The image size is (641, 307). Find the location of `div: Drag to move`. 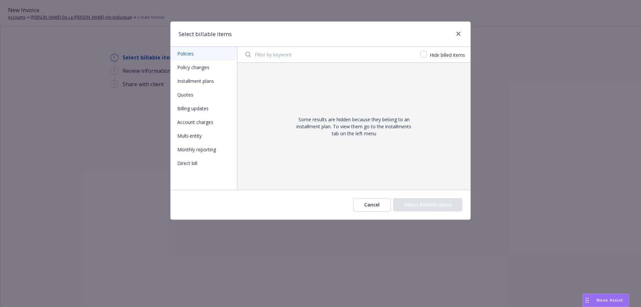

div: Drag to move is located at coordinates (587, 300).